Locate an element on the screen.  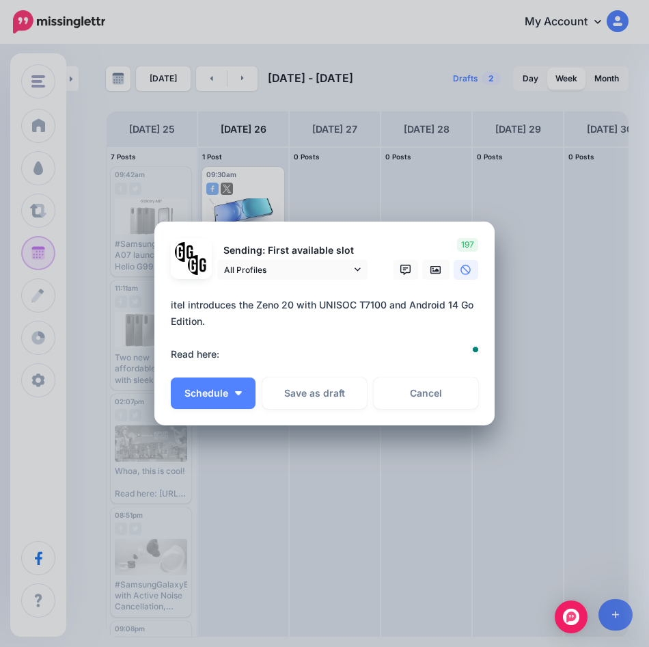
div: itel introduces the Zeno 20 with UNISOC T7100 and Android 14 Go Edition. Read here: is located at coordinates (328, 329).